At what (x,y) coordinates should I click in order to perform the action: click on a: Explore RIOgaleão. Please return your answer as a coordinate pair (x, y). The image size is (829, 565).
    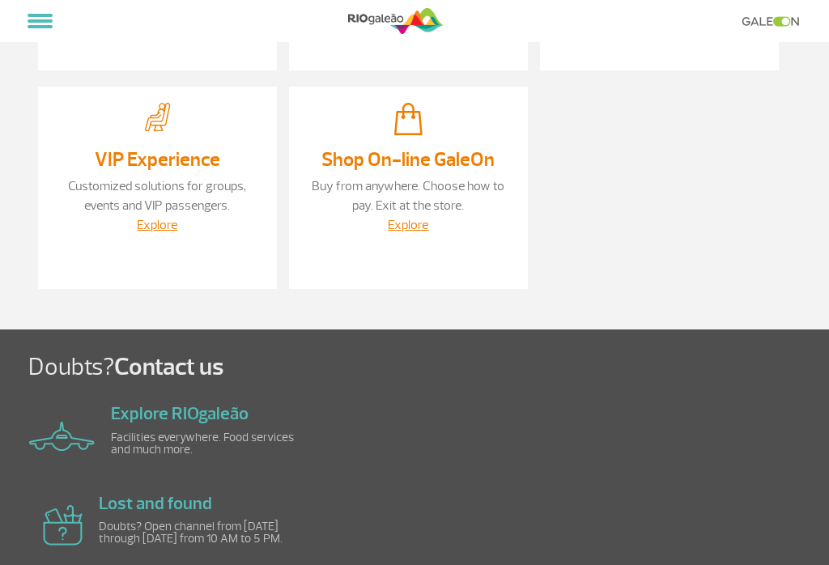
    Looking at the image, I should click on (180, 414).